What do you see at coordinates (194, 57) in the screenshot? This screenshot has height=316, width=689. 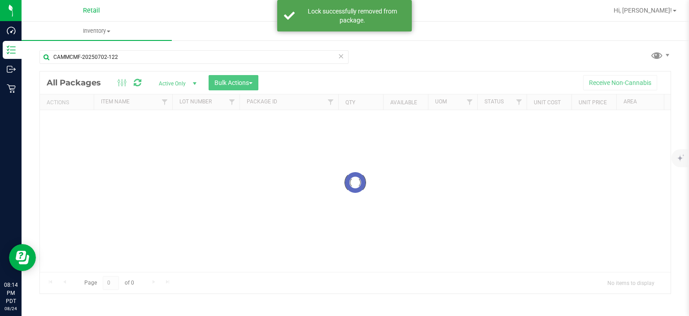 I see `input: Search Package ID, Item Name, SKU, Lot or Part Number...` at bounding box center [194, 57].